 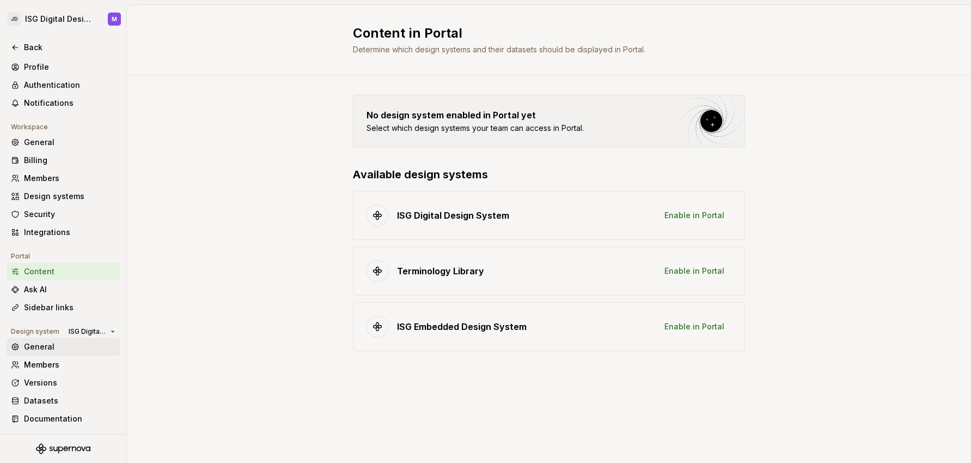 What do you see at coordinates (63, 448) in the screenshot?
I see `svg: Supernova Logo` at bounding box center [63, 448].